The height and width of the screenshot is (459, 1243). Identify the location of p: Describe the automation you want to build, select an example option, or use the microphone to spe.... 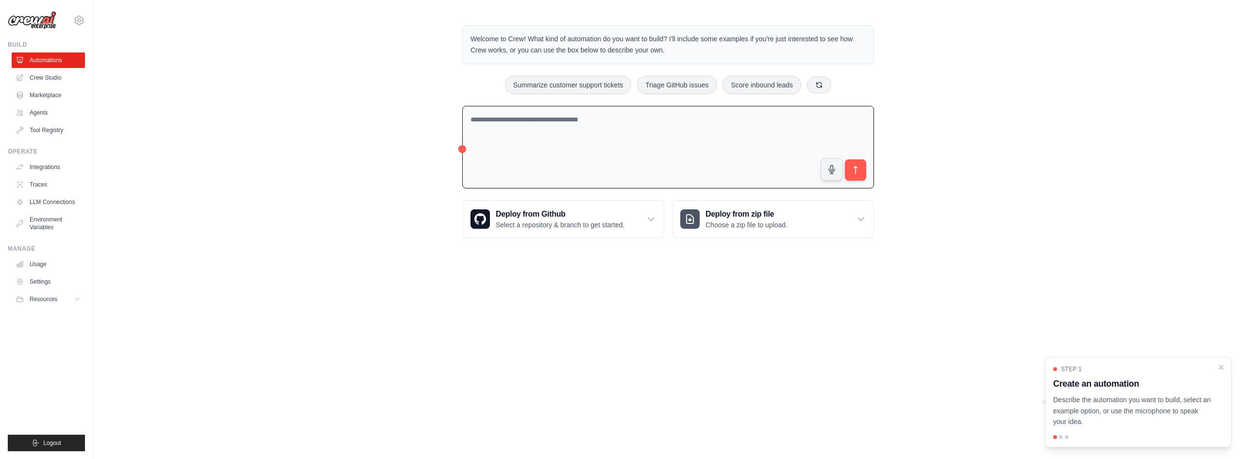
(1132, 411).